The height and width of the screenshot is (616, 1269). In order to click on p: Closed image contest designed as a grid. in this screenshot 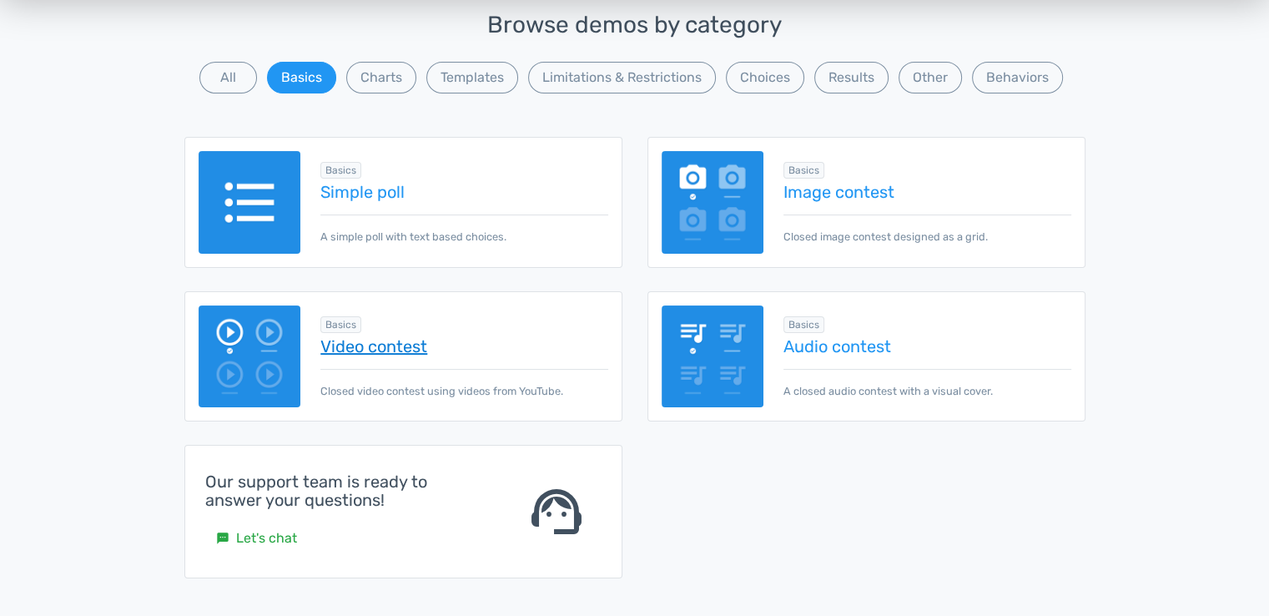, I will do `click(927, 229)`.